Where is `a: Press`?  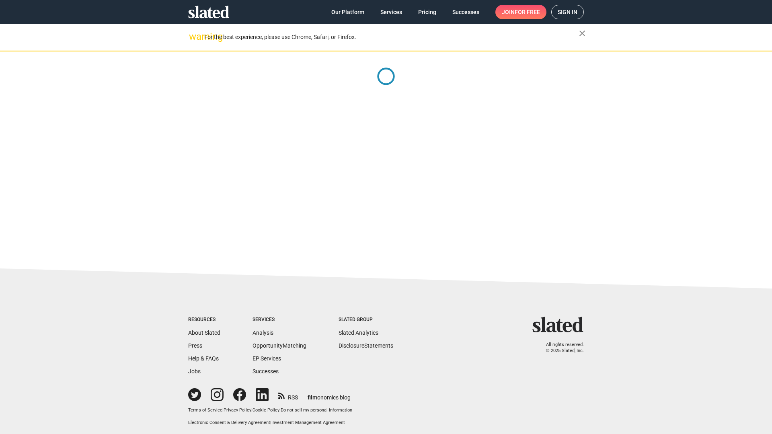 a: Press is located at coordinates (195, 346).